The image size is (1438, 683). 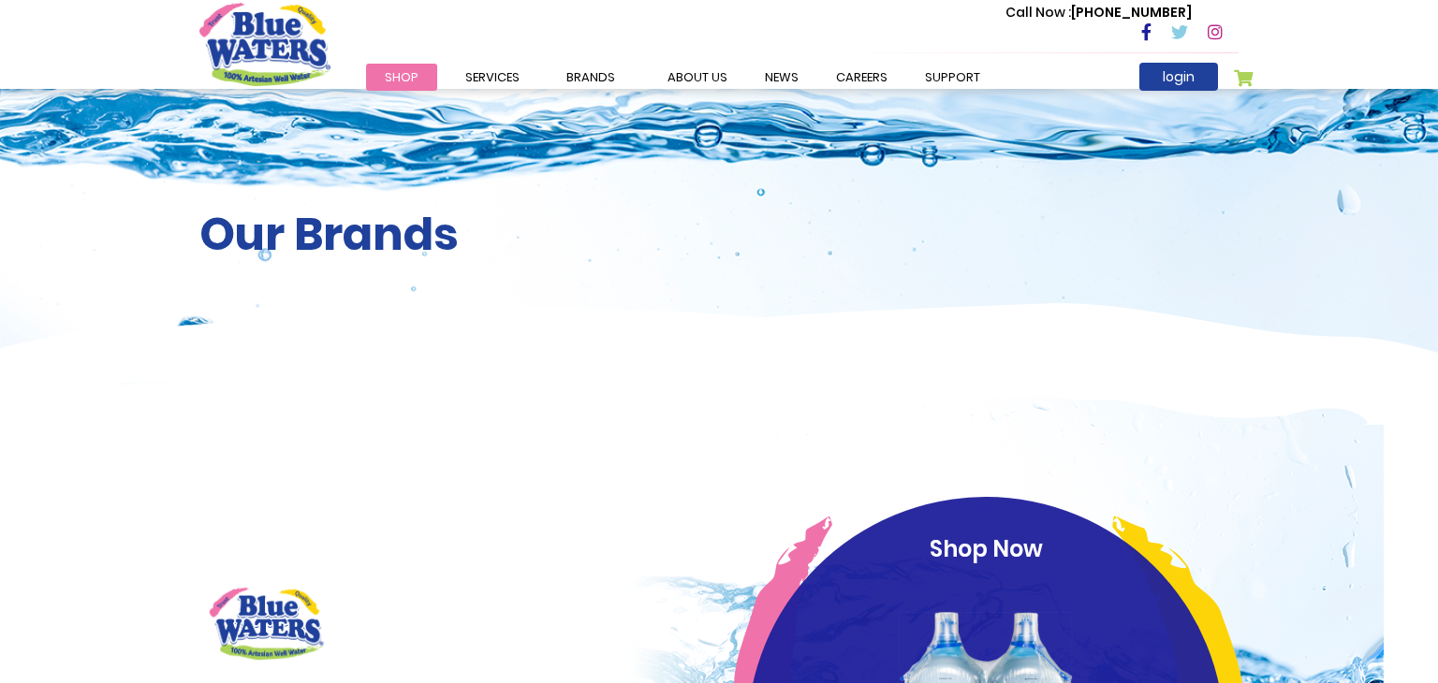 I want to click on h2: Our Brands, so click(x=719, y=235).